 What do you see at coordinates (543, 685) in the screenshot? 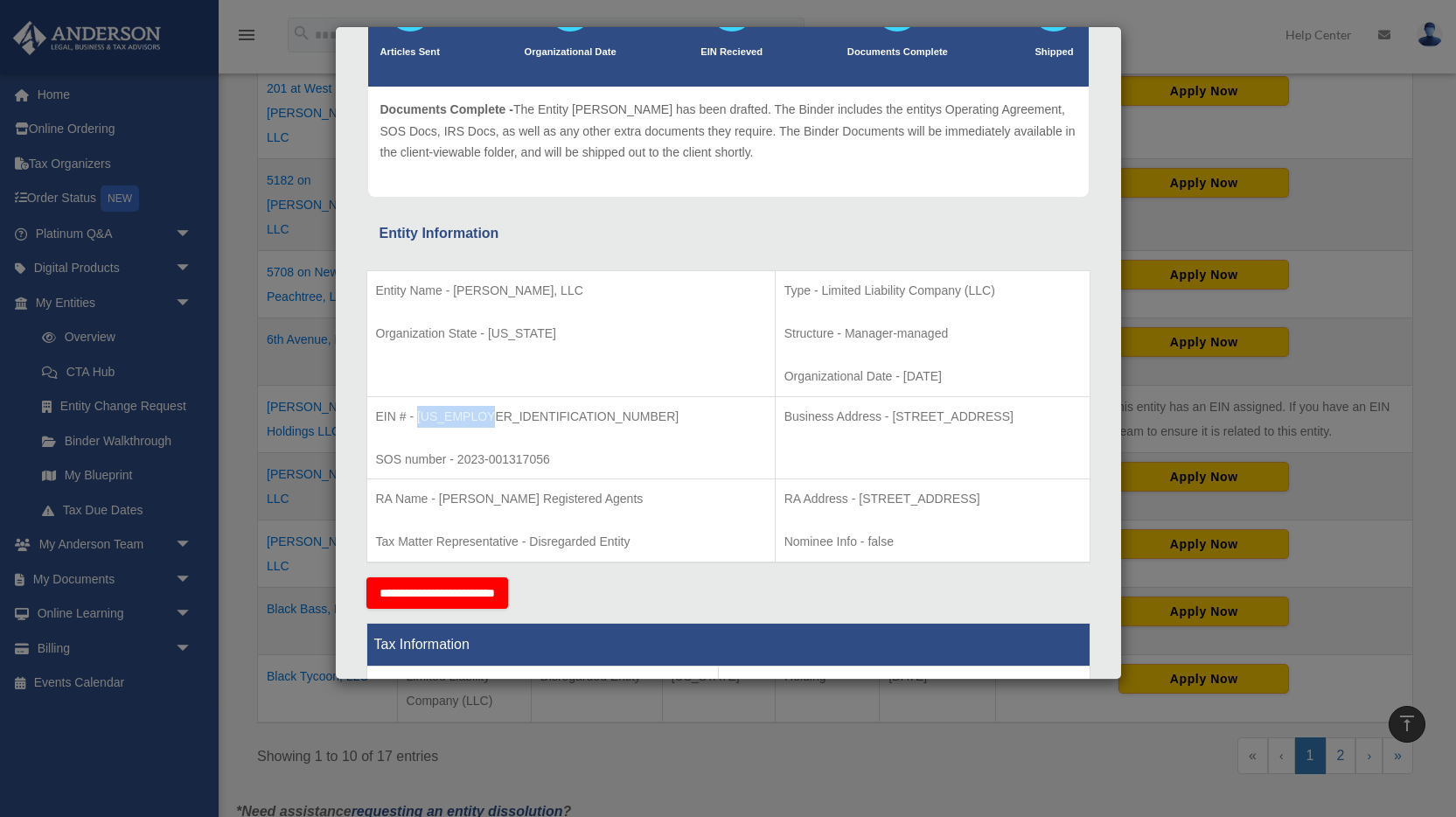
I see `p: Tax Status - Disregarded Entity` at bounding box center [543, 685].